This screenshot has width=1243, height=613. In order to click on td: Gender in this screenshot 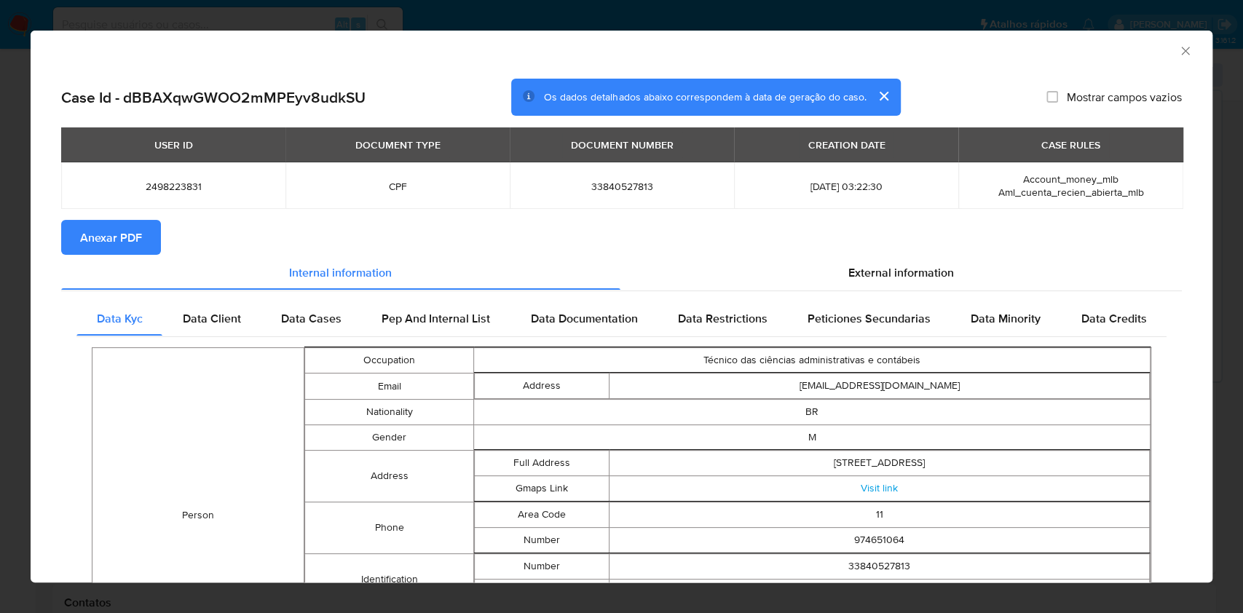, I will do `click(389, 437)`.